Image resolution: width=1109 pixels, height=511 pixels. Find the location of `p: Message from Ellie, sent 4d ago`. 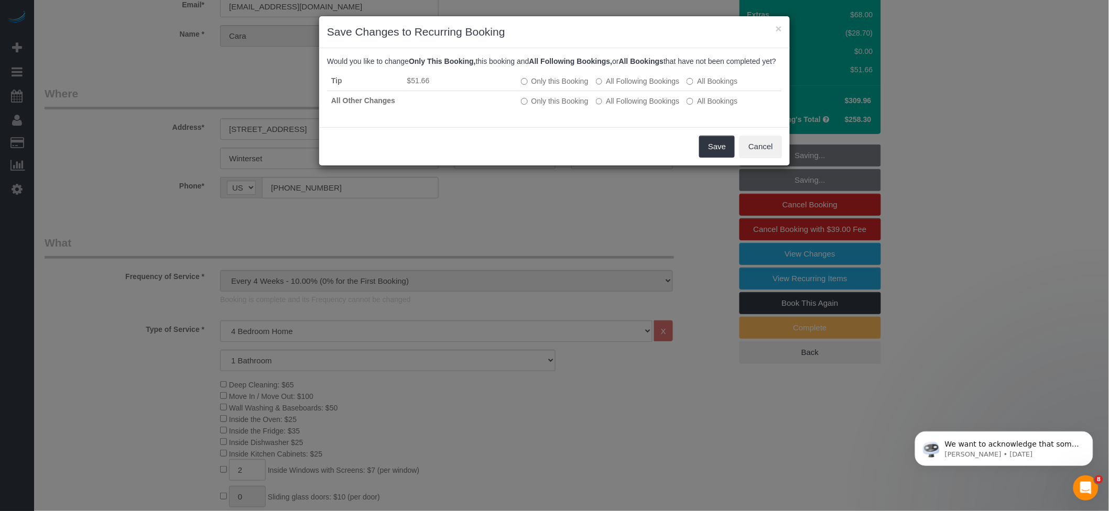

p: Message from Ellie, sent 4d ago is located at coordinates (113, 45).